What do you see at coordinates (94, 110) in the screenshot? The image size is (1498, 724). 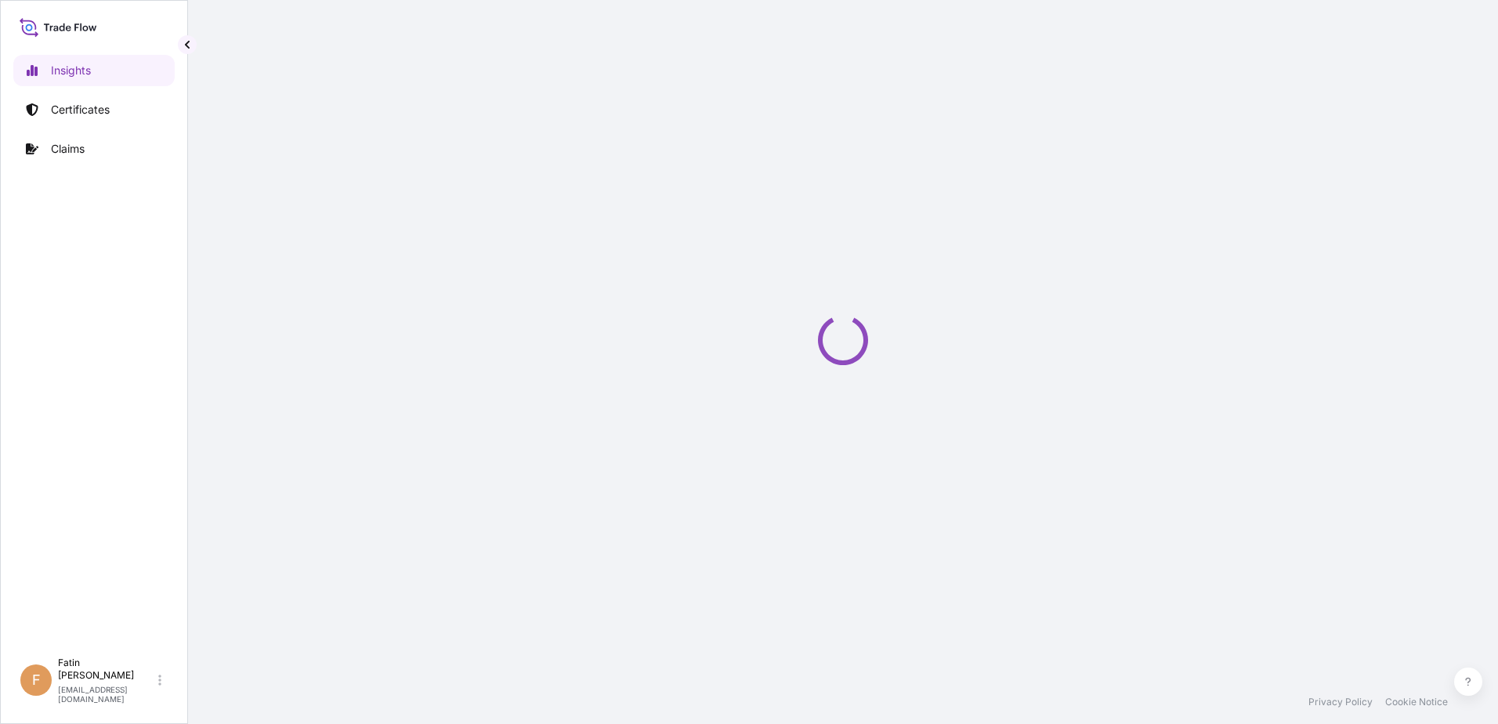 I see `a: Certificates` at bounding box center [94, 110].